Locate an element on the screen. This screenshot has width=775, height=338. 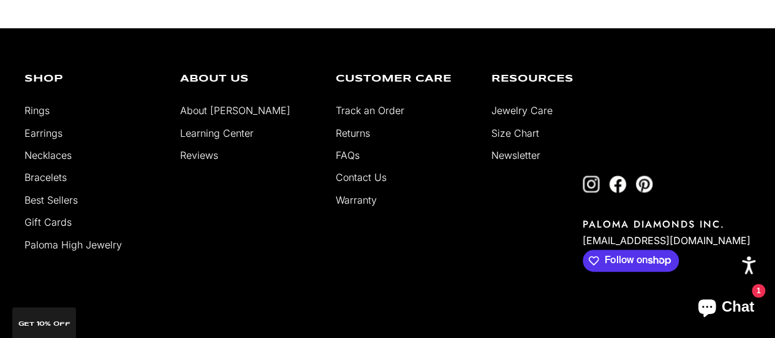
a: Jewelry Care is located at coordinates (522, 110).